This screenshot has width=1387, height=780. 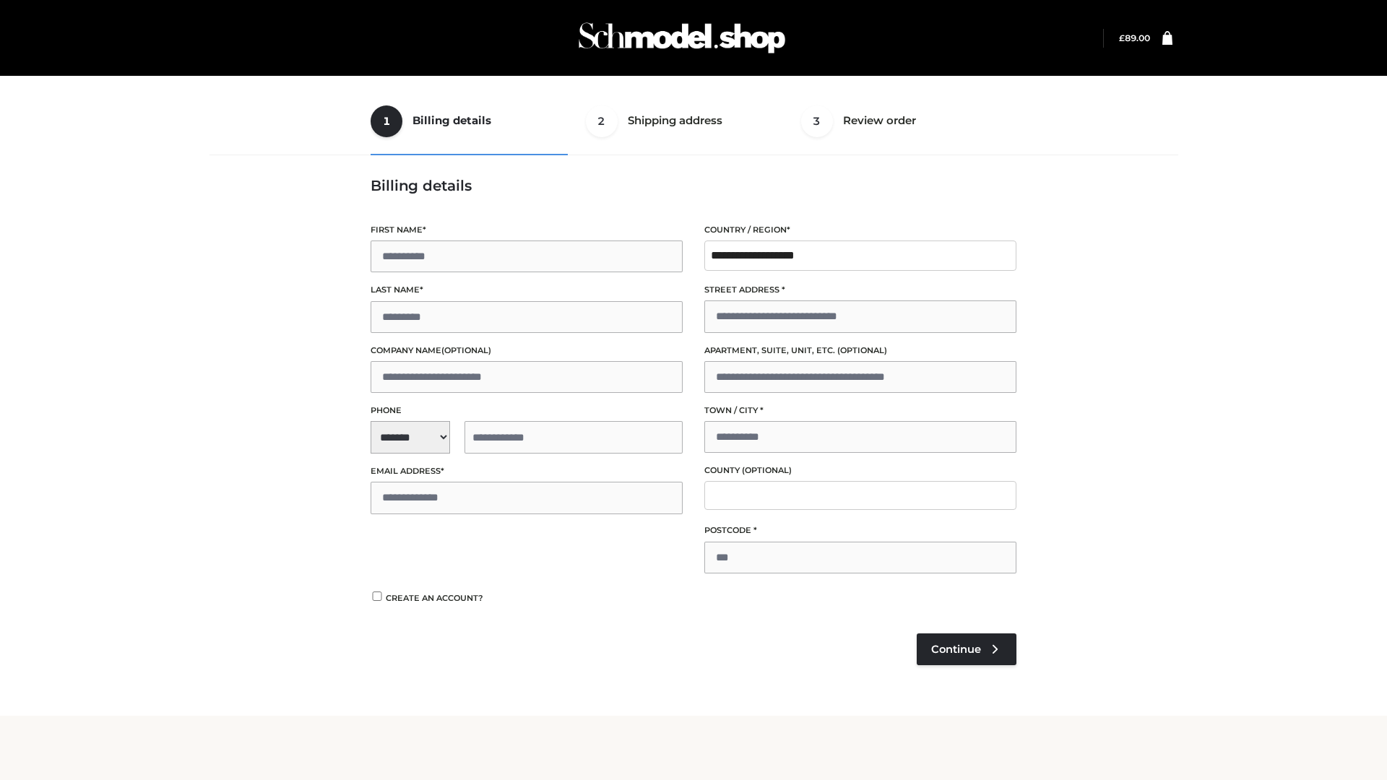 What do you see at coordinates (377, 596) in the screenshot?
I see `input: Create an account?` at bounding box center [377, 596].